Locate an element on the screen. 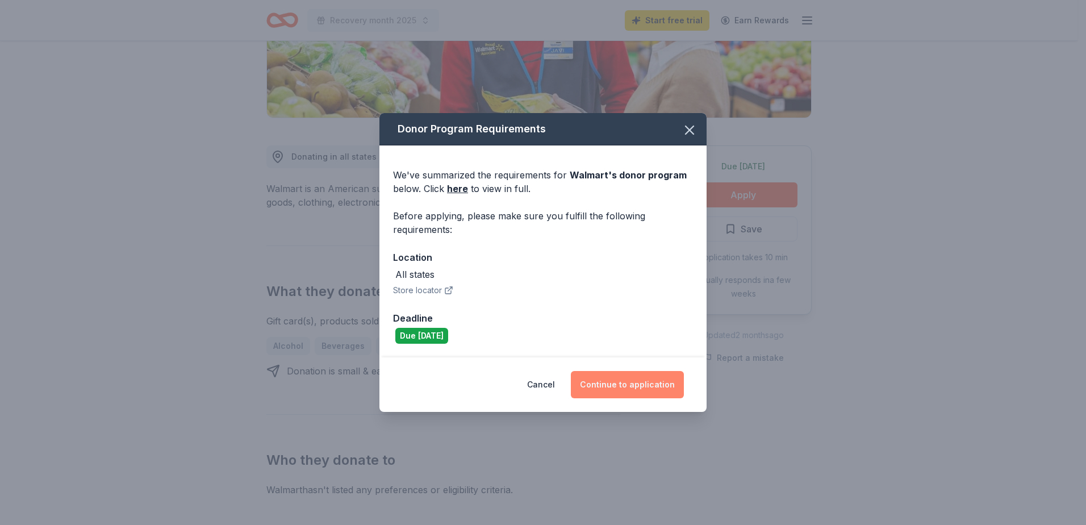  a: here is located at coordinates (457, 189).